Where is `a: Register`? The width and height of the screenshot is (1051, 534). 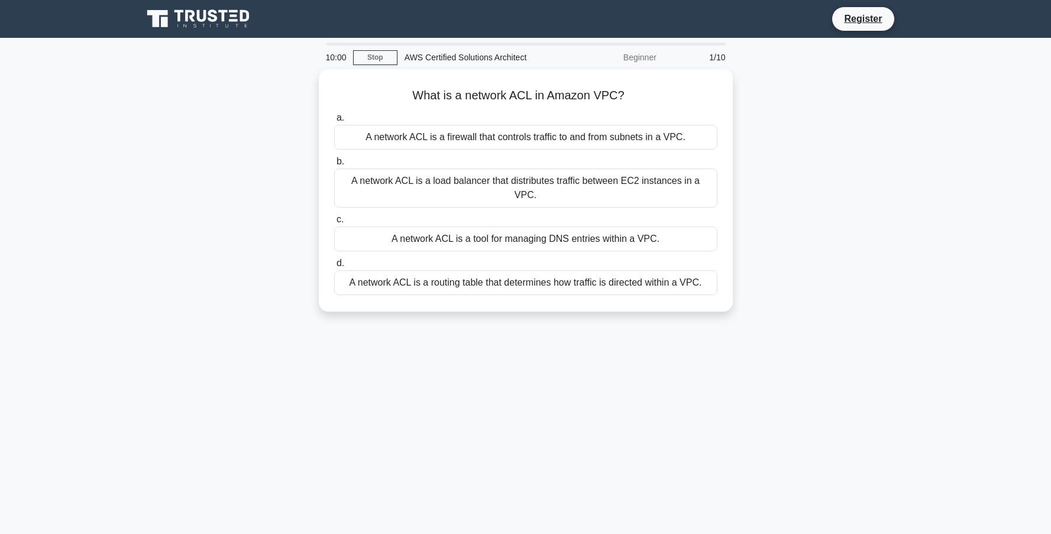 a: Register is located at coordinates (863, 18).